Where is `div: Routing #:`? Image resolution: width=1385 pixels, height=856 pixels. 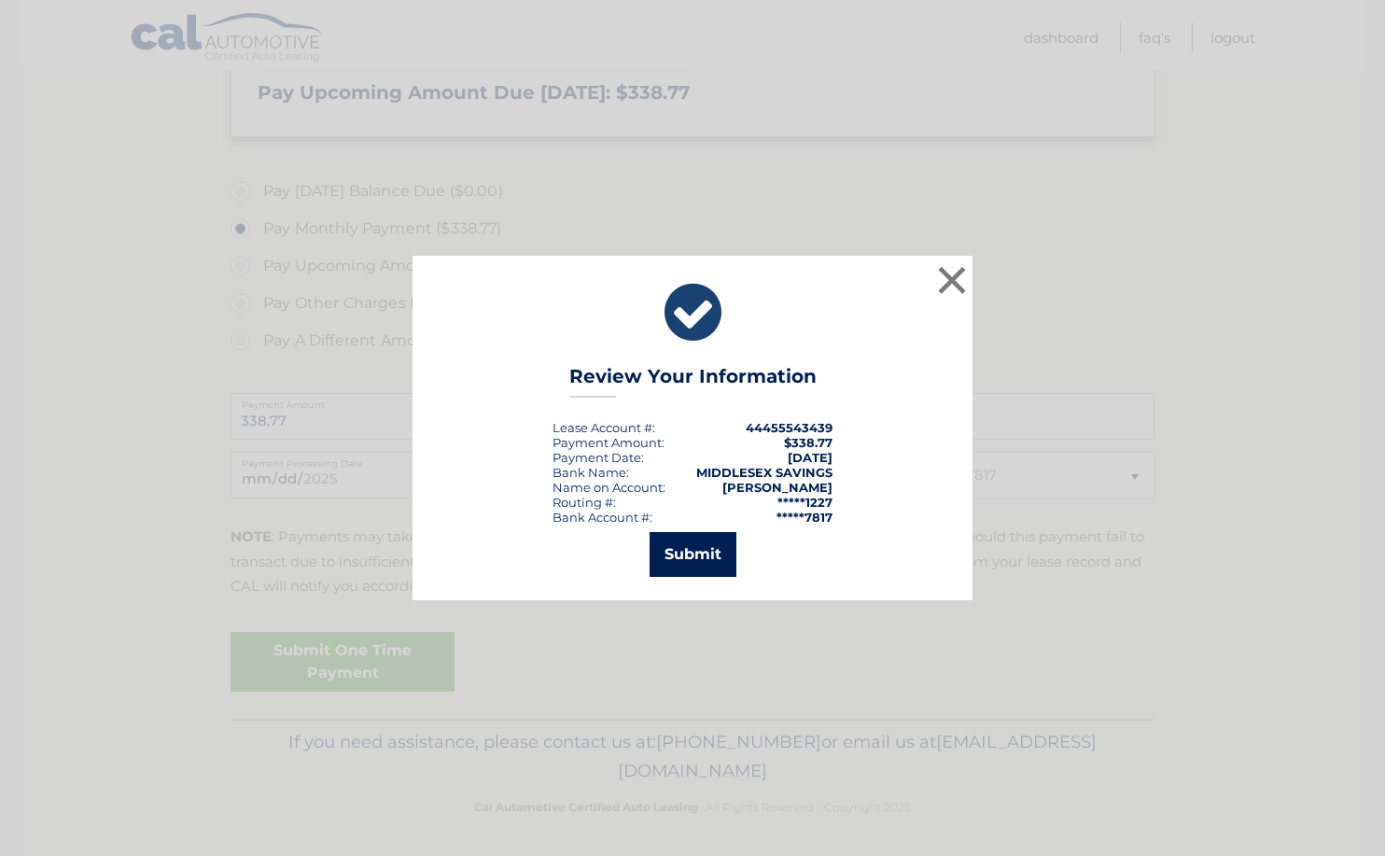 div: Routing #: is located at coordinates (584, 502).